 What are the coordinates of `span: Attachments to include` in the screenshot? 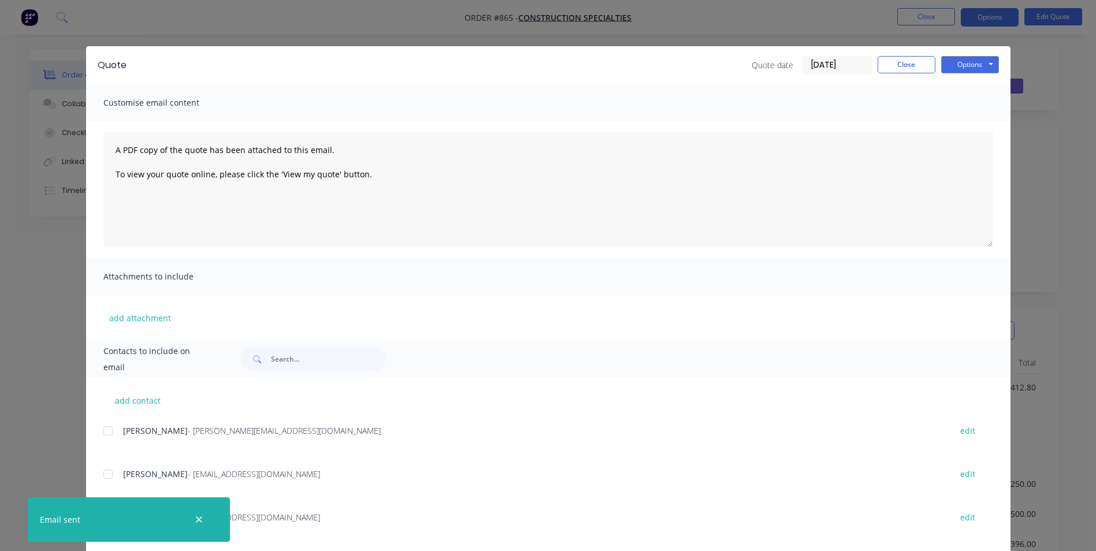 It's located at (167, 277).